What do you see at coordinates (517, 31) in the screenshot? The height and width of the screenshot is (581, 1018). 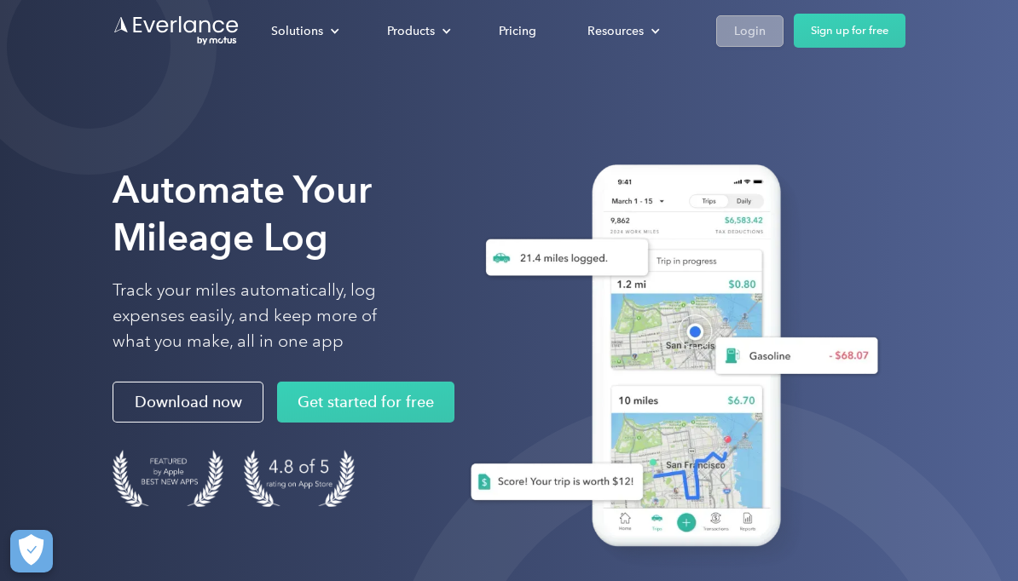 I see `a: Pricing` at bounding box center [517, 31].